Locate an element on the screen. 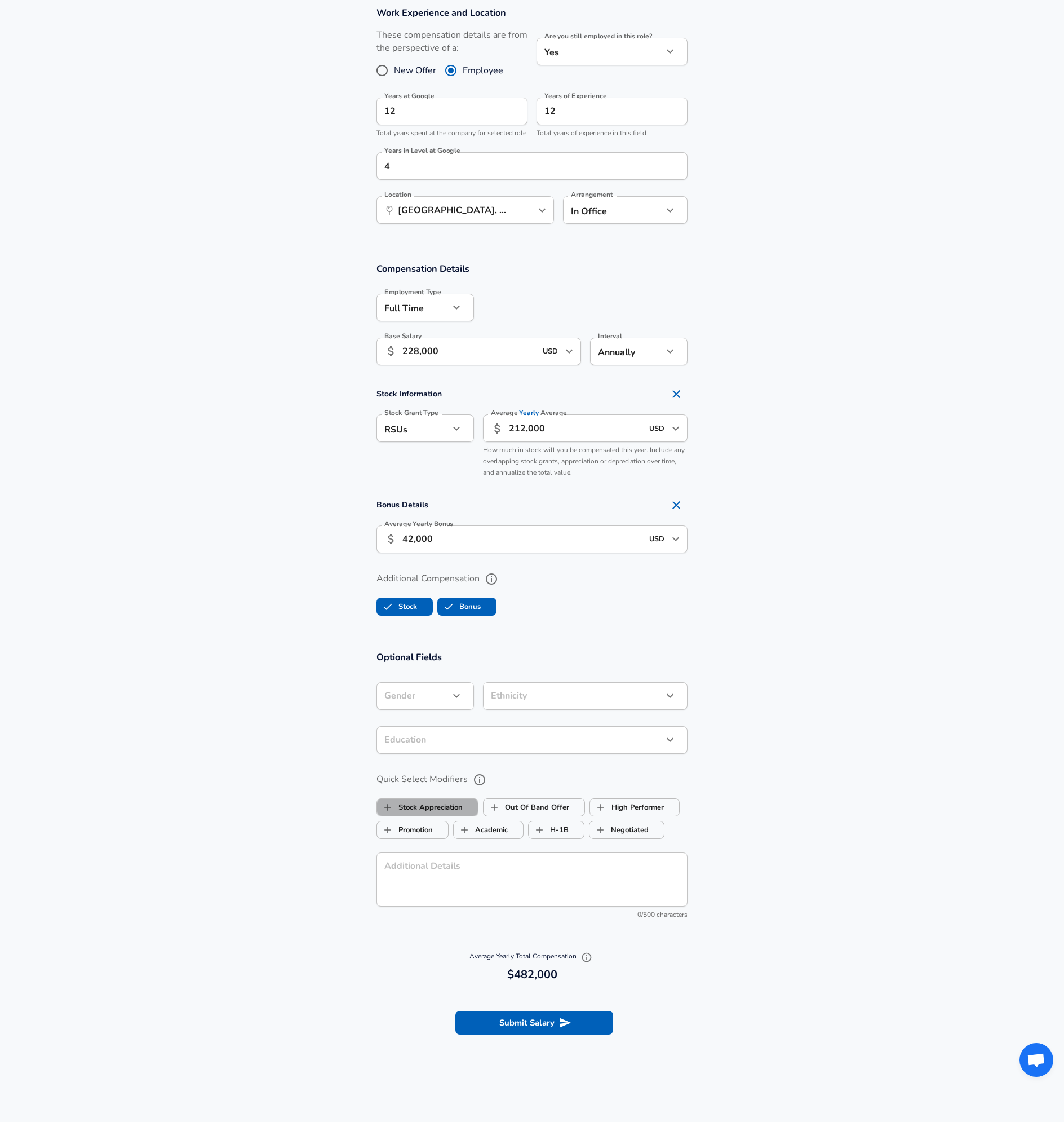  button: AcademicAcademic is located at coordinates (488, 829).